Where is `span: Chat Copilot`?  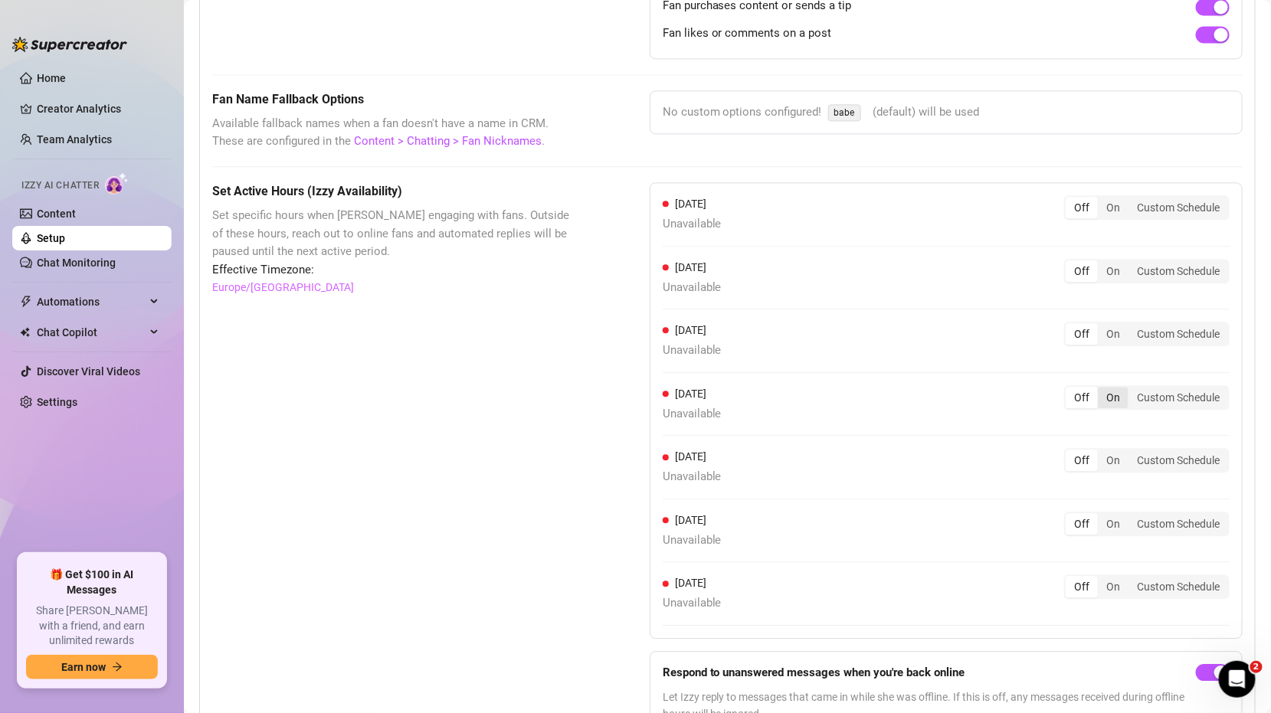 span: Chat Copilot is located at coordinates (91, 333).